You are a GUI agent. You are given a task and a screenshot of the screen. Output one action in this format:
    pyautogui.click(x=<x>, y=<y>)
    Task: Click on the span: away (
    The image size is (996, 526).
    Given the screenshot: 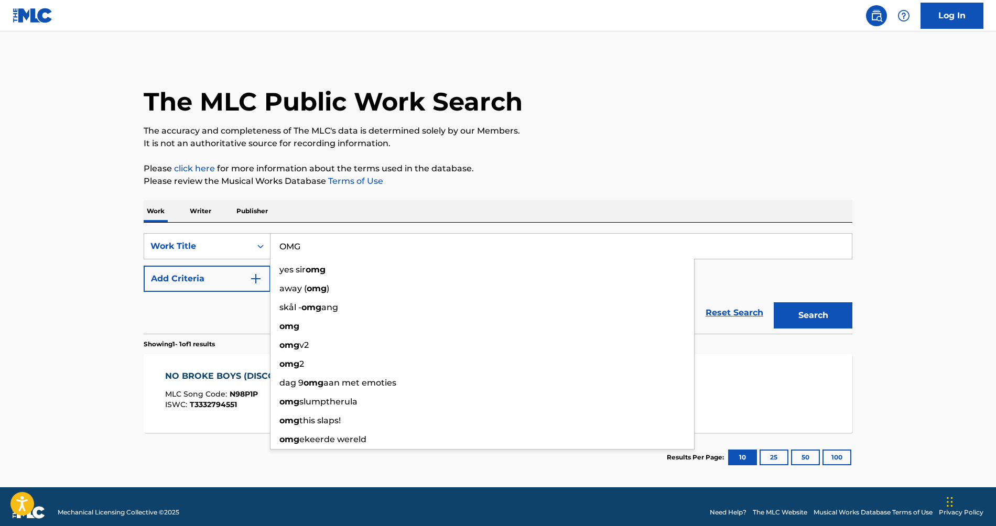 What is the action you would take?
    pyautogui.click(x=293, y=288)
    